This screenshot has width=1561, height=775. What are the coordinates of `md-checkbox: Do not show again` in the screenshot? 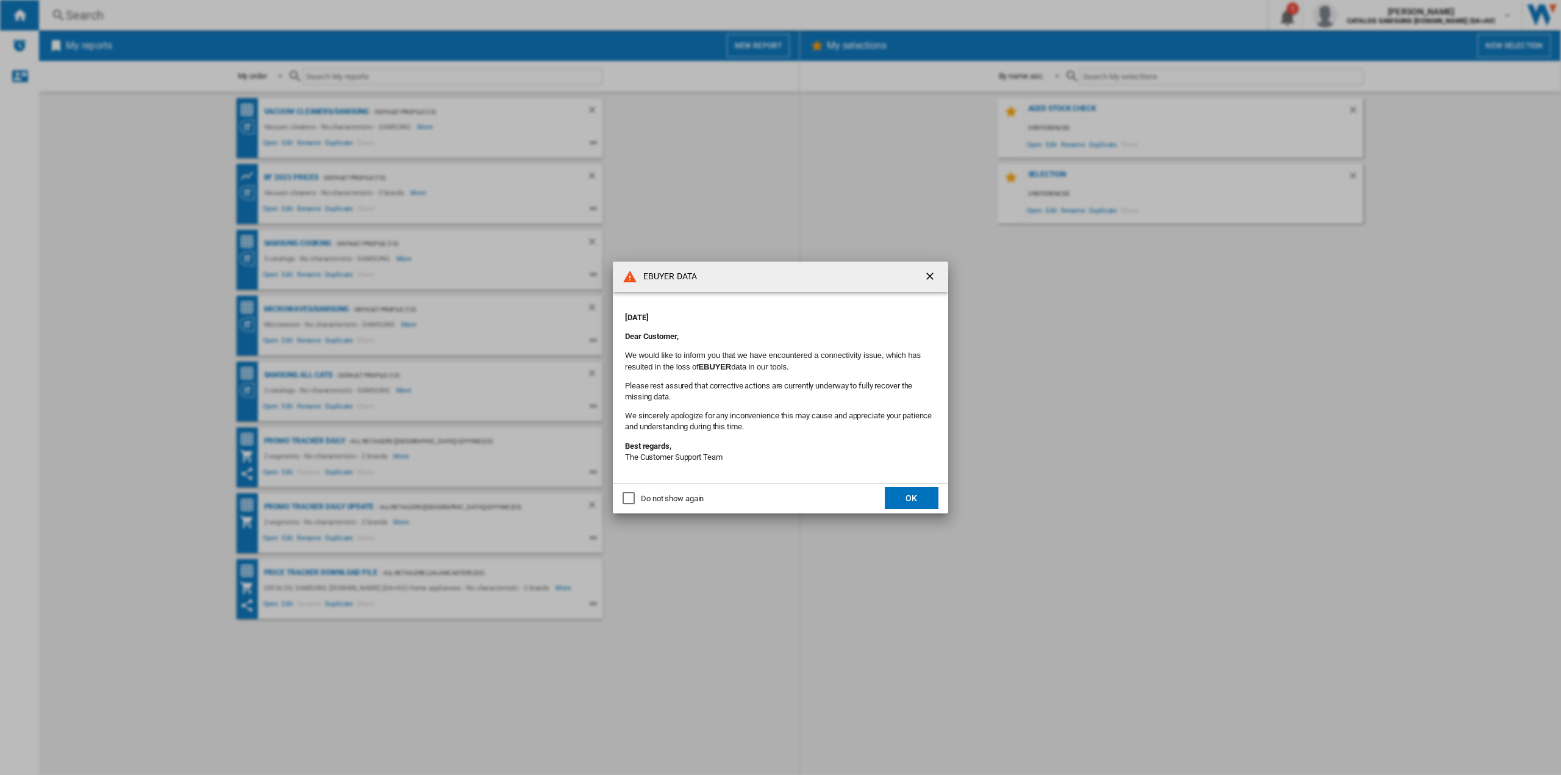 It's located at (663, 498).